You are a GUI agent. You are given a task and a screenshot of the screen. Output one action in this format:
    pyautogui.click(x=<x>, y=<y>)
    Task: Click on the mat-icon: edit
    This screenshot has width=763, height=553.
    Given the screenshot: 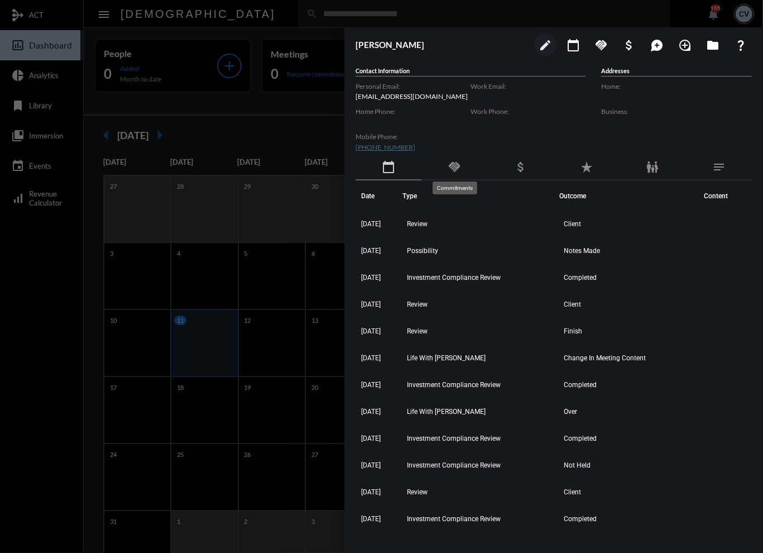 What is the action you would take?
    pyautogui.click(x=545, y=45)
    